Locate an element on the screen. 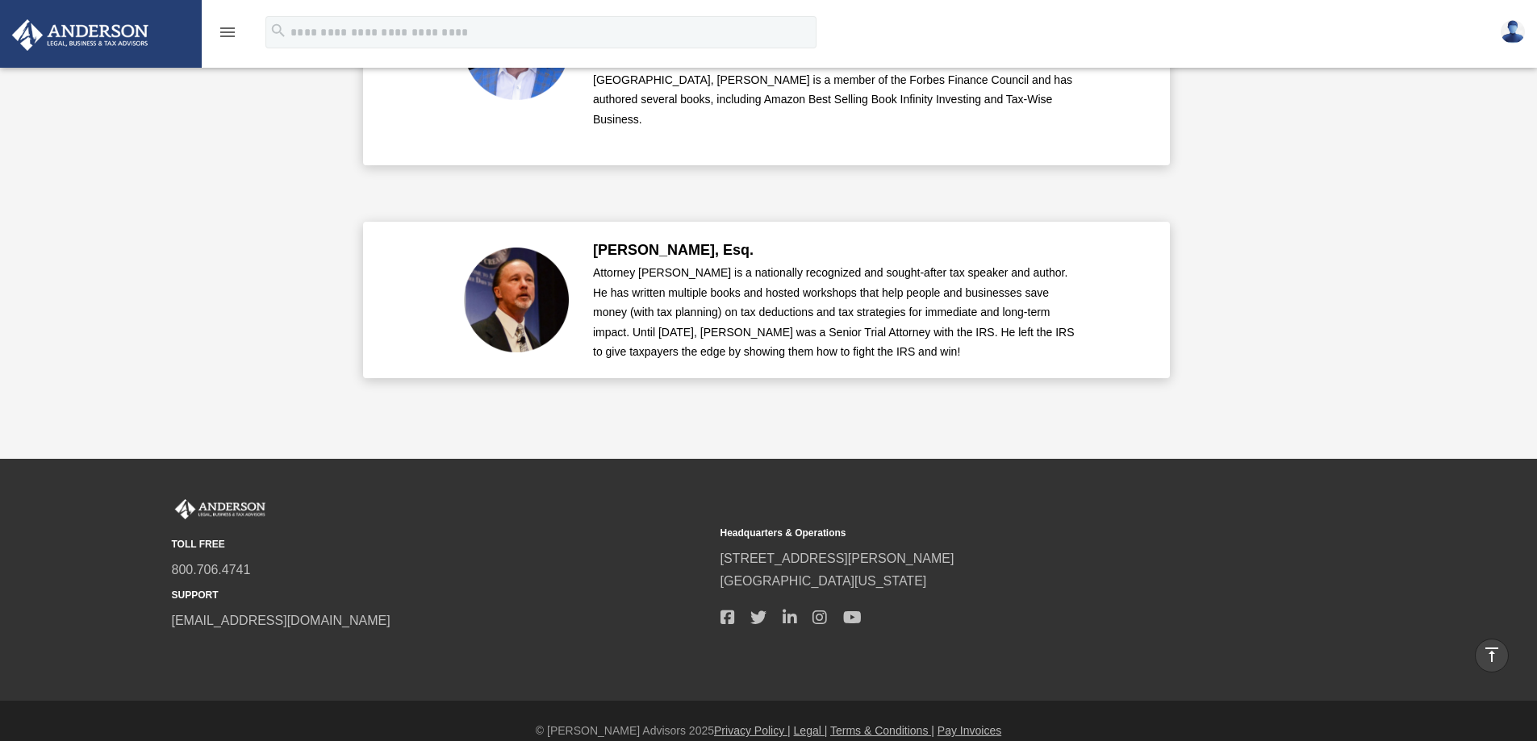 The image size is (1537, 741). a: Terms & Conditions | is located at coordinates (882, 731).